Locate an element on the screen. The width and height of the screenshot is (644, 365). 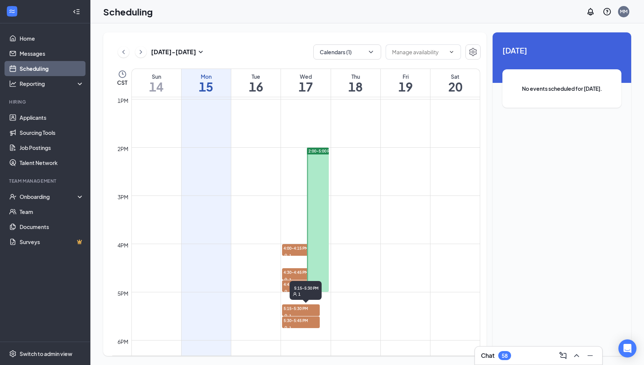
h1: 15 is located at coordinates (206, 87).